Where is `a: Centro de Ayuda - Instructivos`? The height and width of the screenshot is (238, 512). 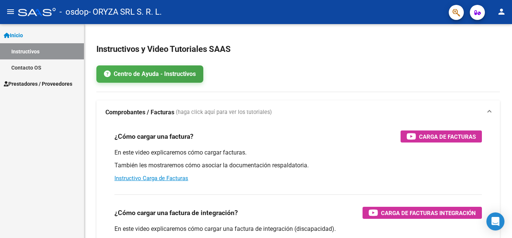
a: Centro de Ayuda - Instructivos is located at coordinates (150, 74).